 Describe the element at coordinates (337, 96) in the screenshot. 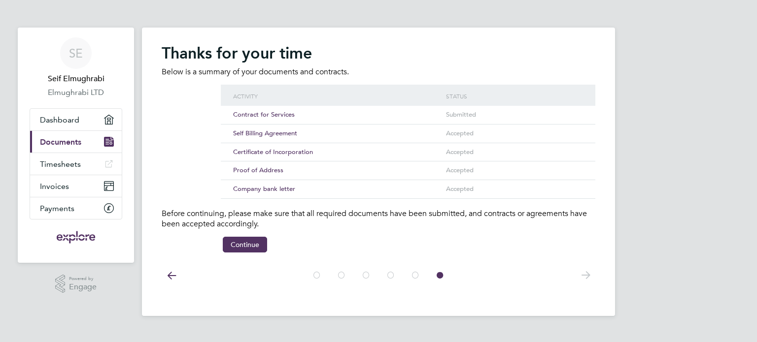

I see `div: Activity` at that location.